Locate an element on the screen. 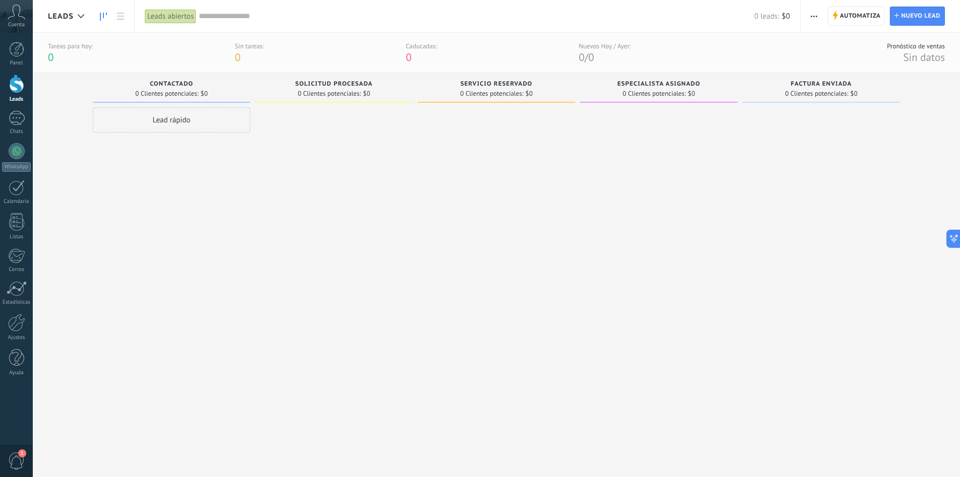 This screenshot has width=960, height=477. span: Cuenta is located at coordinates (16, 25).